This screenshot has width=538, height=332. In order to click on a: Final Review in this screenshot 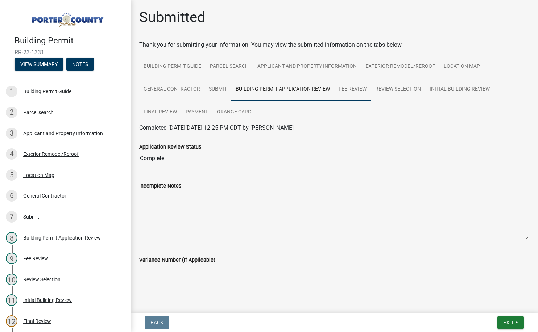, I will do `click(160, 112)`.